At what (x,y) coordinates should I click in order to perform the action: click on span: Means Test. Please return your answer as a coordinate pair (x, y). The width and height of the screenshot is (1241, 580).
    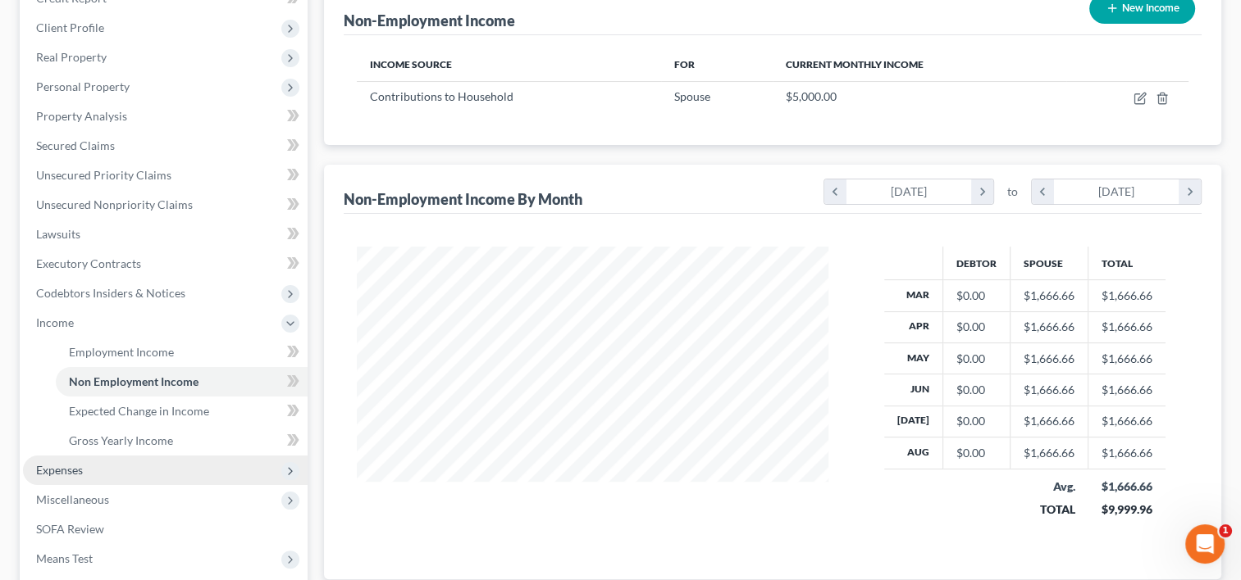
    Looking at the image, I should click on (64, 558).